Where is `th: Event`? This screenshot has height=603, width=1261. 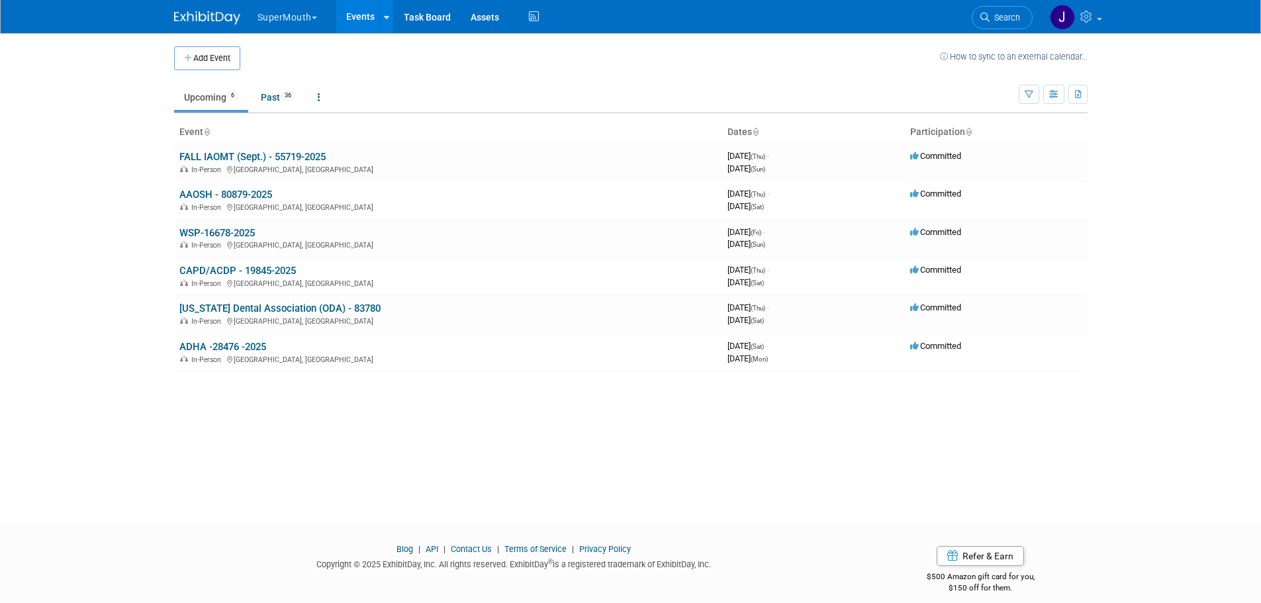 th: Event is located at coordinates (448, 132).